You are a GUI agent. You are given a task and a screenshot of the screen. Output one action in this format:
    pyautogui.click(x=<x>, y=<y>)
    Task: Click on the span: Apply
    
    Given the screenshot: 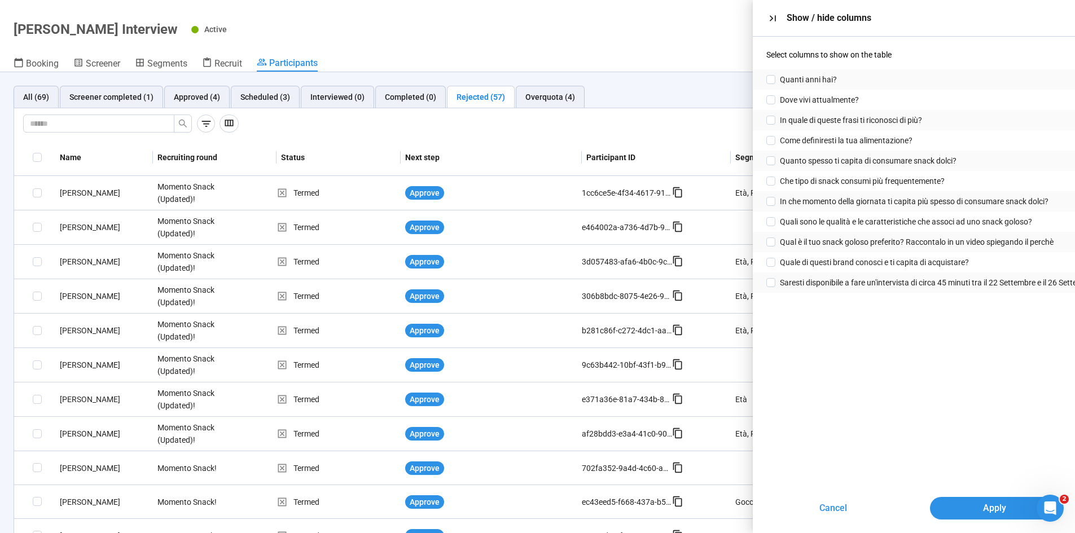 What is the action you would take?
    pyautogui.click(x=994, y=508)
    